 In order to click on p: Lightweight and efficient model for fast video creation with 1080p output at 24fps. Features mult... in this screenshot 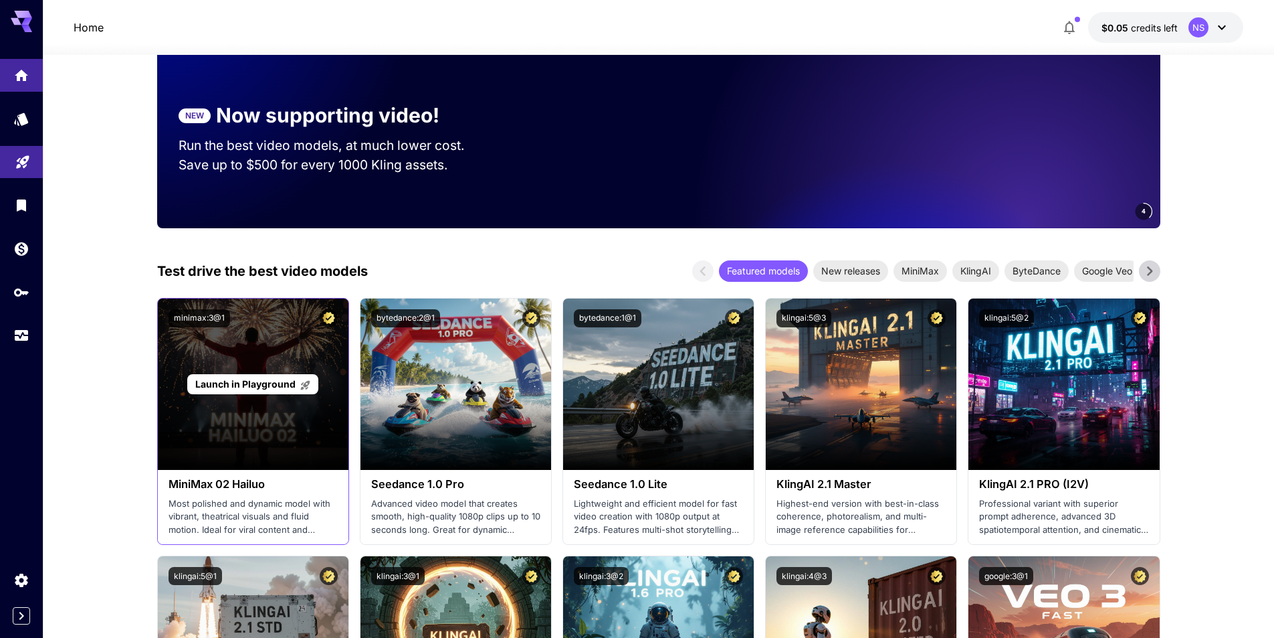, I will do `click(658, 516)`.